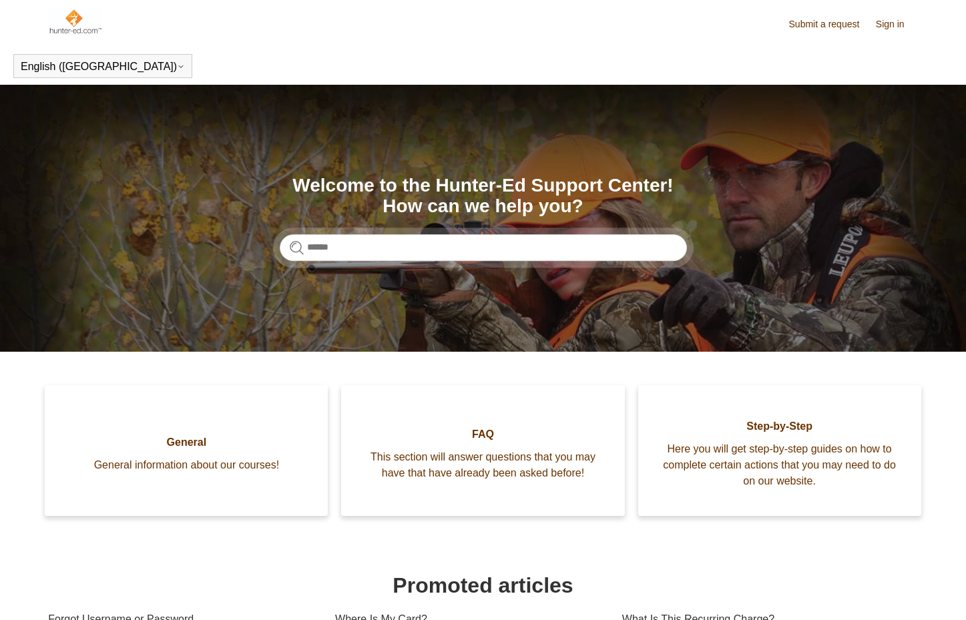  I want to click on span: FAQ, so click(482, 434).